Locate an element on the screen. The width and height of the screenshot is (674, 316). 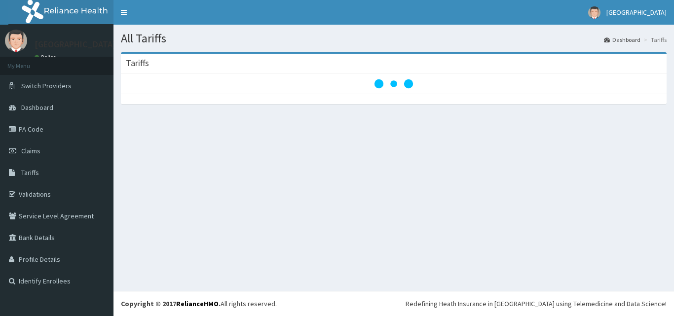
a: Online is located at coordinates (46, 57).